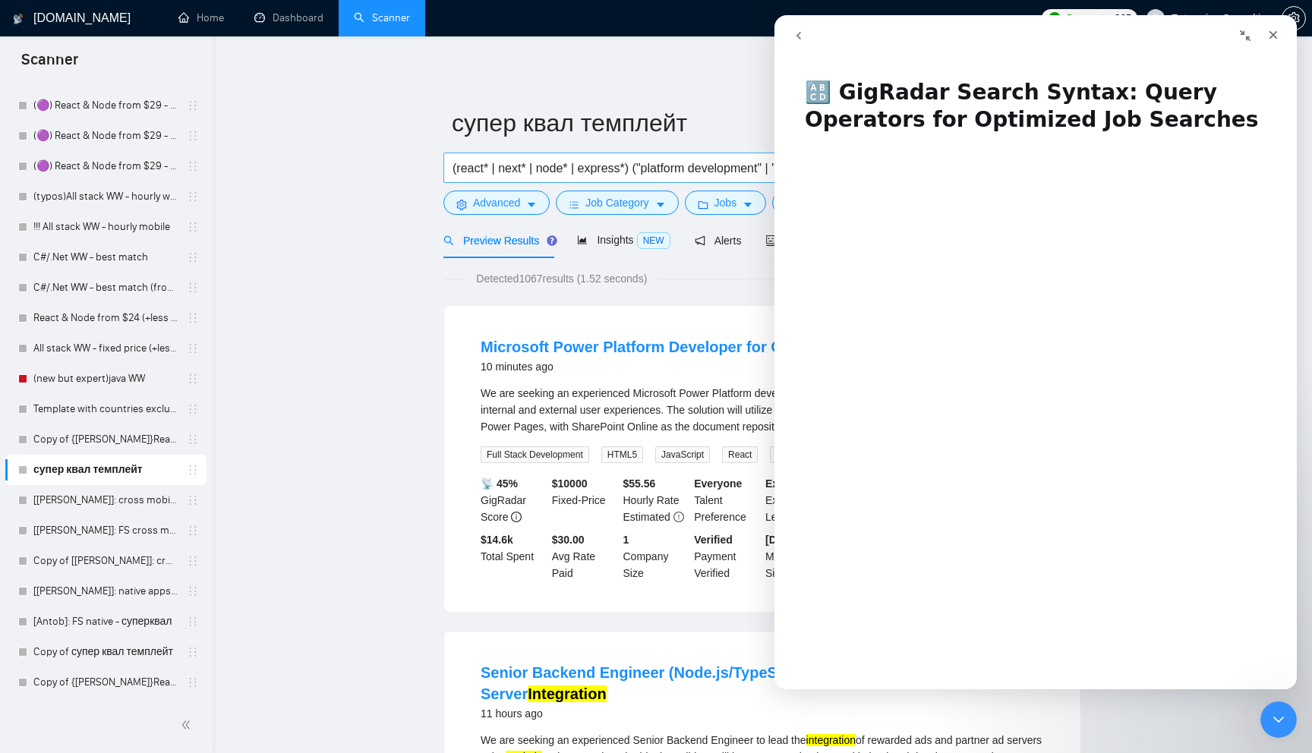  I want to click on button: Collapse window, so click(471, 20).